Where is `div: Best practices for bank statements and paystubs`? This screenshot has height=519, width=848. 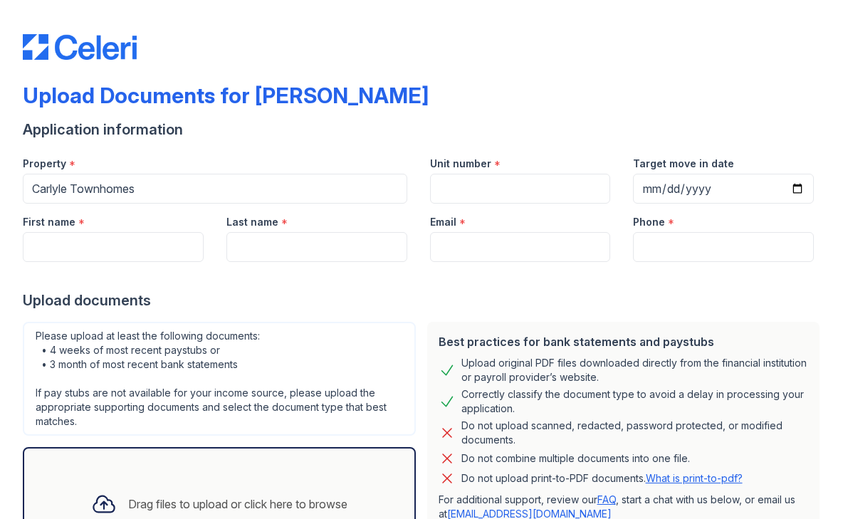 div: Best practices for bank statements and paystubs is located at coordinates (624, 342).